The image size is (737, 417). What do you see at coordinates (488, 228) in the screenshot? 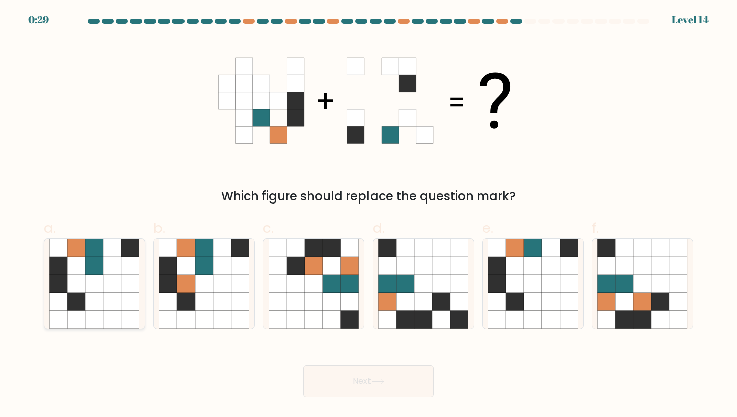
I see `span: e.` at bounding box center [488, 228].